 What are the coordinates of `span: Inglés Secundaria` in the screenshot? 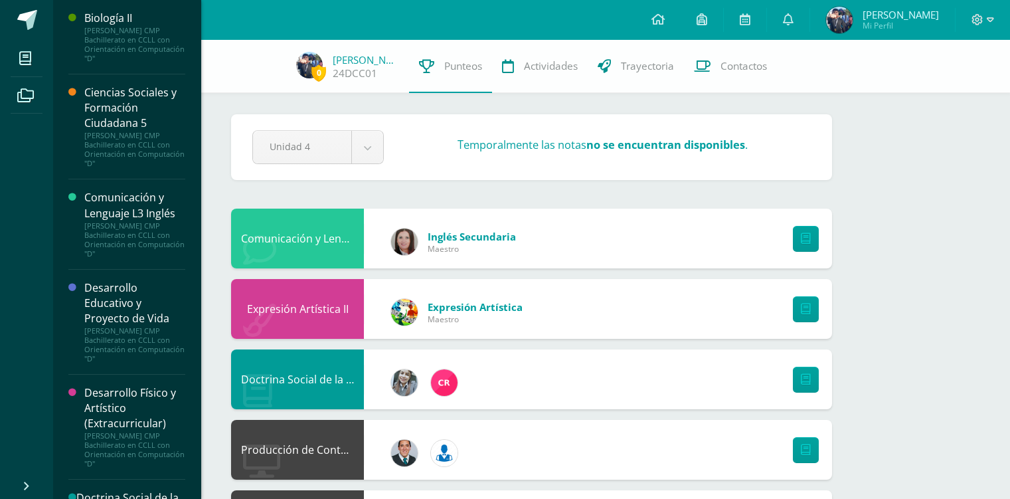 It's located at (471, 236).